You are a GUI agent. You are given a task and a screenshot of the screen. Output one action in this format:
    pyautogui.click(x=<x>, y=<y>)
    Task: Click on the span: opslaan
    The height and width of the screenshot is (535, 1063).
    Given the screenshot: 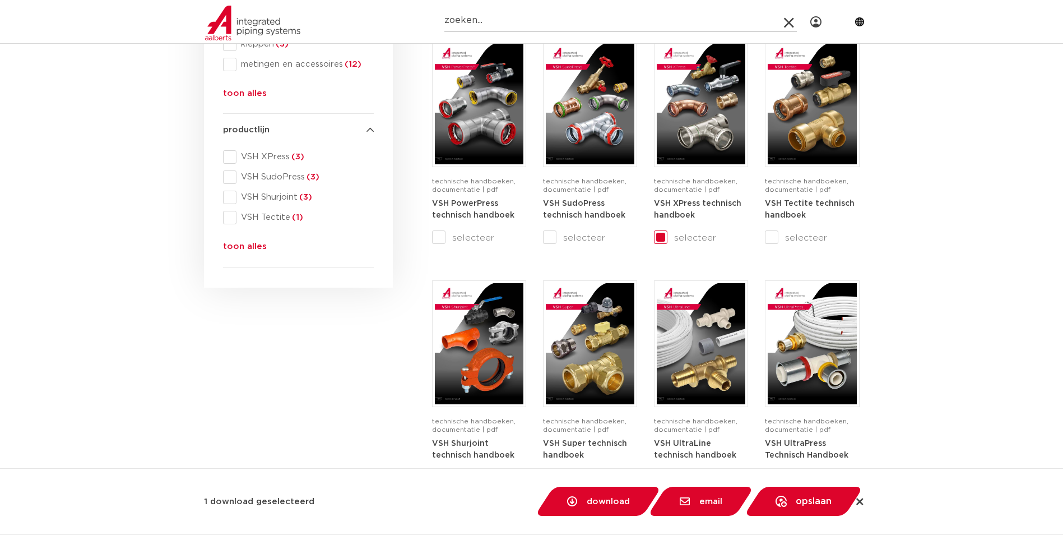 What is the action you would take?
    pyautogui.click(x=814, y=501)
    